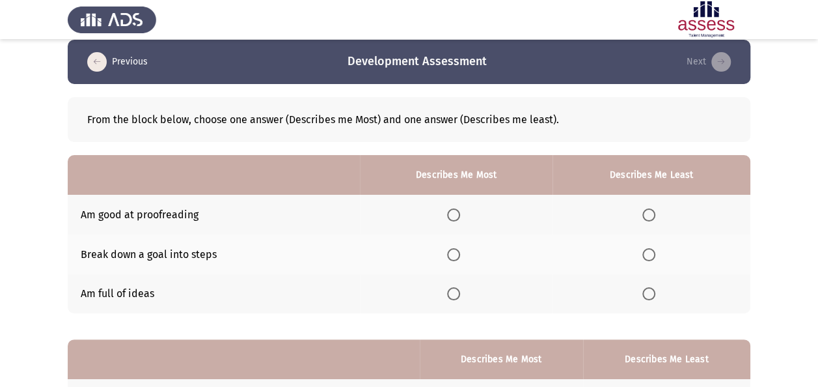 This screenshot has width=818, height=387. I want to click on h3: Development Assessment, so click(417, 61).